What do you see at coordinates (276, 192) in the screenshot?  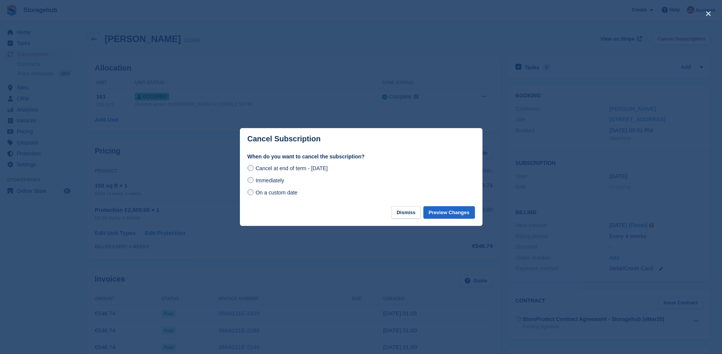 I see `span: On a custom date` at bounding box center [276, 192].